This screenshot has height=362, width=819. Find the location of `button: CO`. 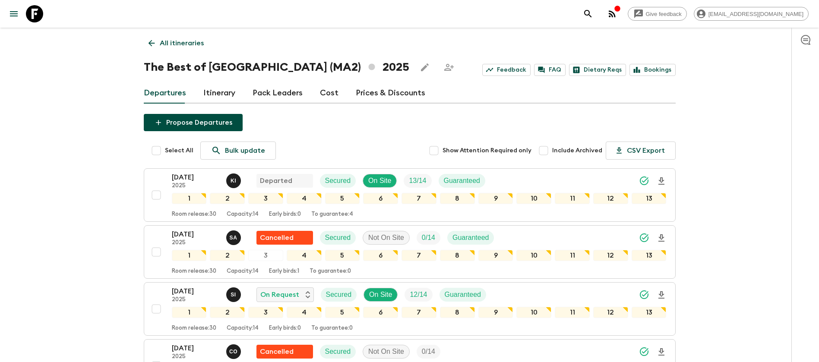

button: CO is located at coordinates (234, 352).